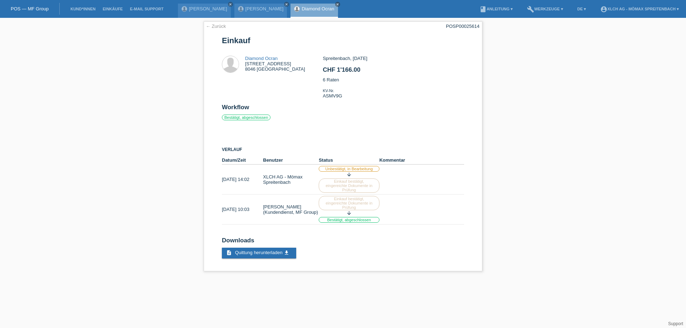  Describe the element at coordinates (343, 40) in the screenshot. I see `h1: Einkauf` at that location.